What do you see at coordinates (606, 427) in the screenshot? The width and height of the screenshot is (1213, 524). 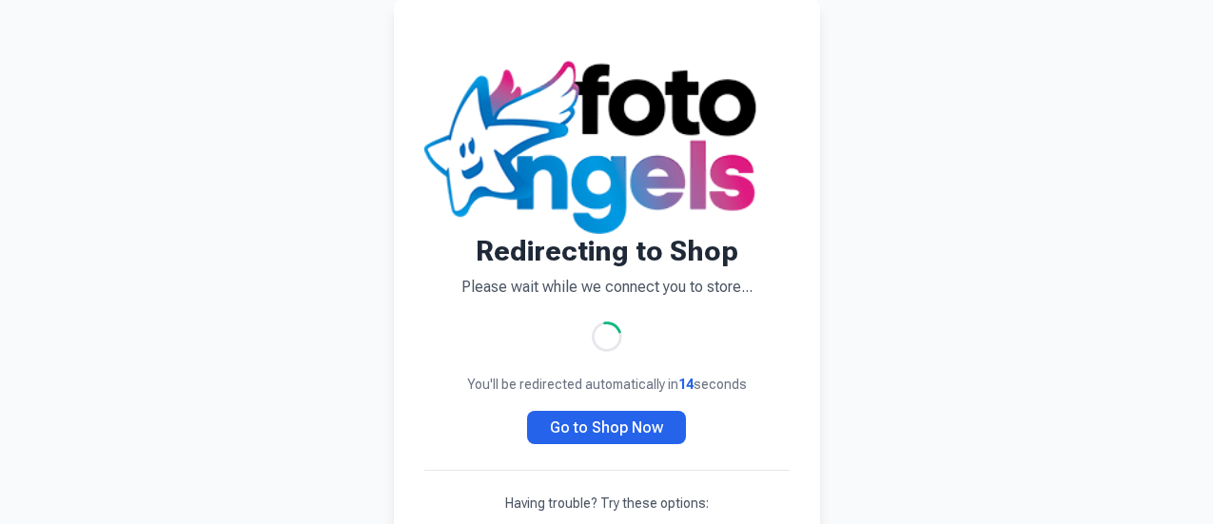 I see `a: Go to Shop Now` at bounding box center [606, 427].